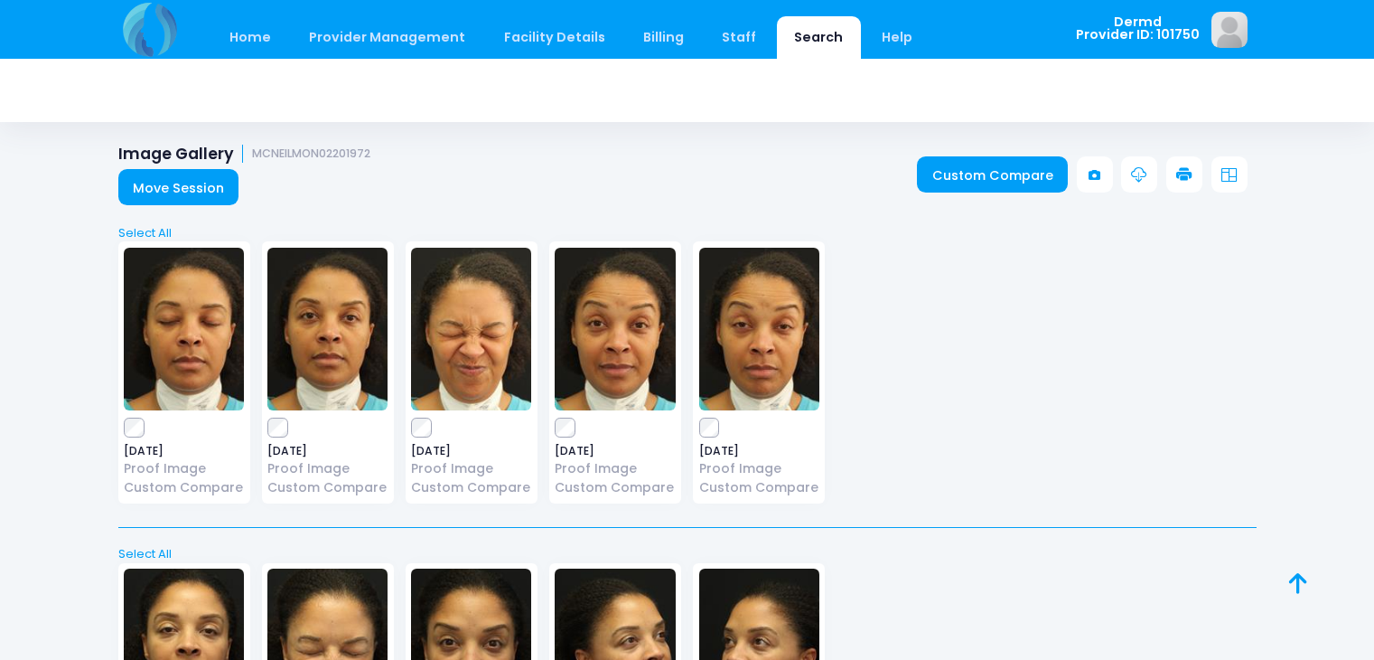 The height and width of the screenshot is (660, 1374). Describe the element at coordinates (819, 37) in the screenshot. I see `a: Search` at that location.